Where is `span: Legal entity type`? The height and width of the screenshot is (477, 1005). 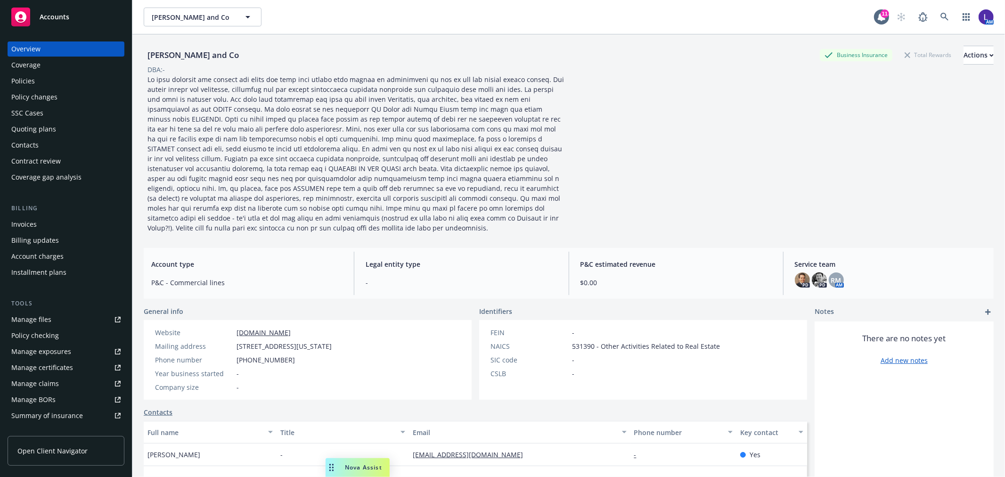
span: Legal entity type is located at coordinates (461, 264).